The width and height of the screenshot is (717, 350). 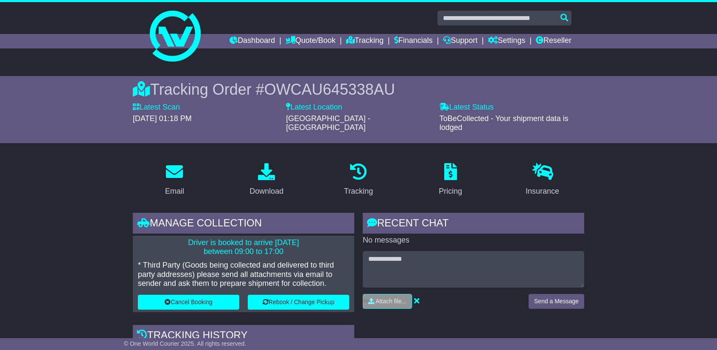 I want to click on div: Download, so click(x=267, y=191).